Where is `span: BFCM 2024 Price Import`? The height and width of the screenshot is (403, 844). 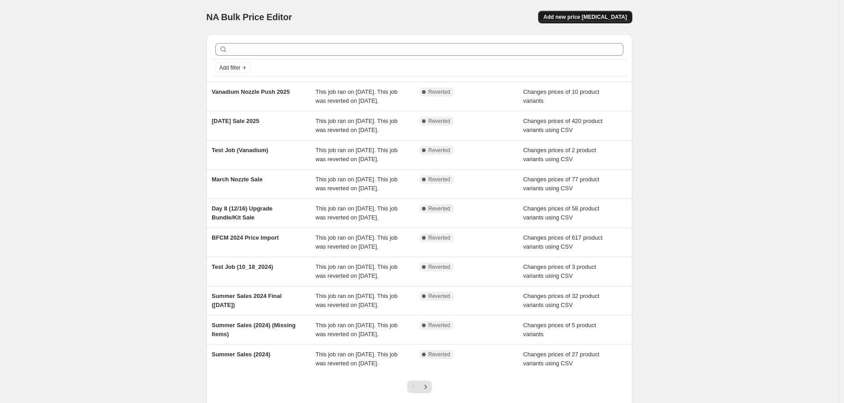 span: BFCM 2024 Price Import is located at coordinates (245, 237).